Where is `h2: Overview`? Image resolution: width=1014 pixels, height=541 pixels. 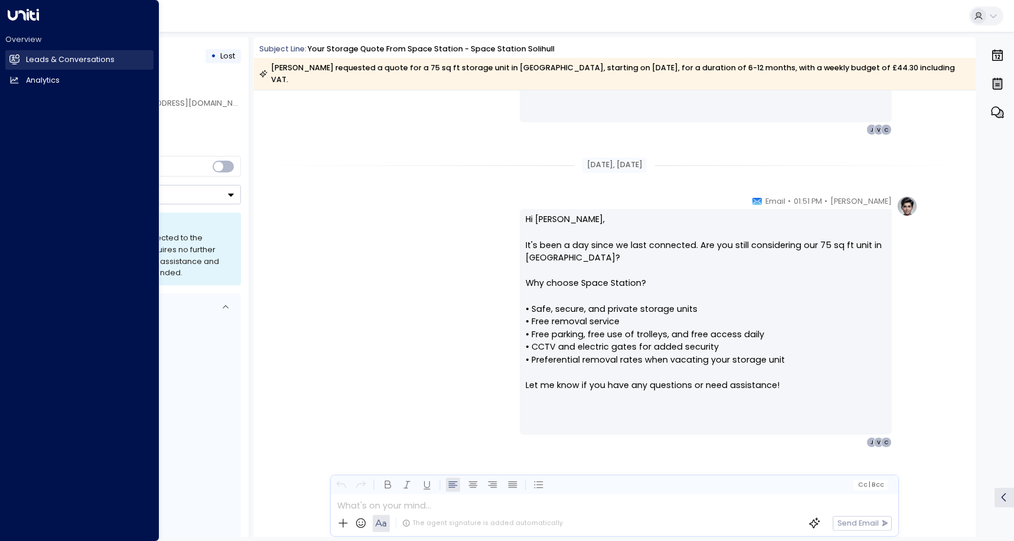
h2: Overview is located at coordinates (79, 40).